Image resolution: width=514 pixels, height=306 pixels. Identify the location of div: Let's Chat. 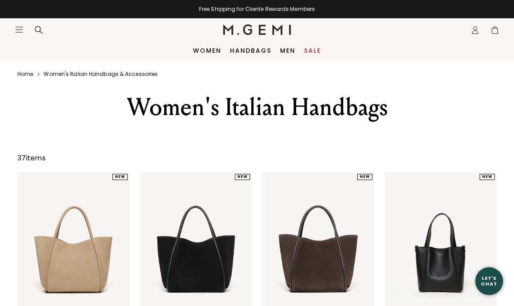
(489, 280).